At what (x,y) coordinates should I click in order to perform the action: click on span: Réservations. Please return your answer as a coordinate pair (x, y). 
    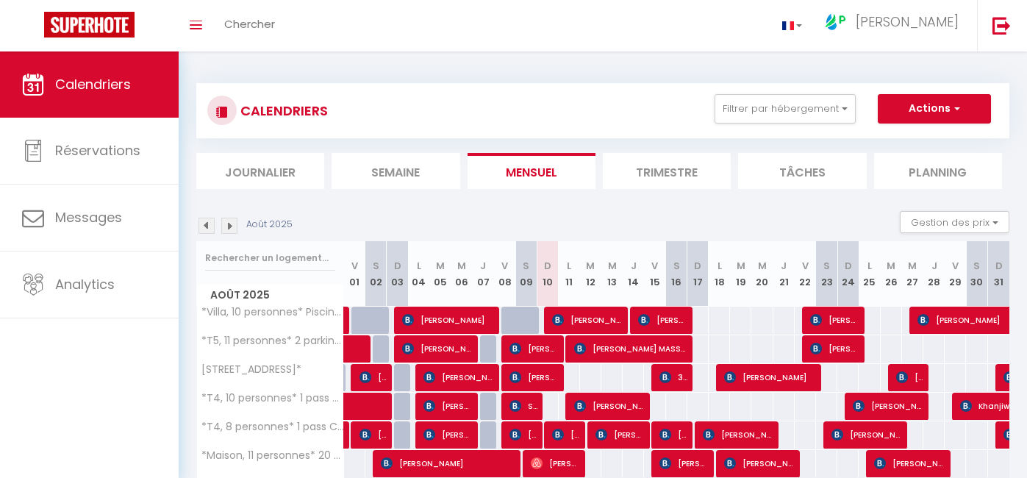
    Looking at the image, I should click on (98, 150).